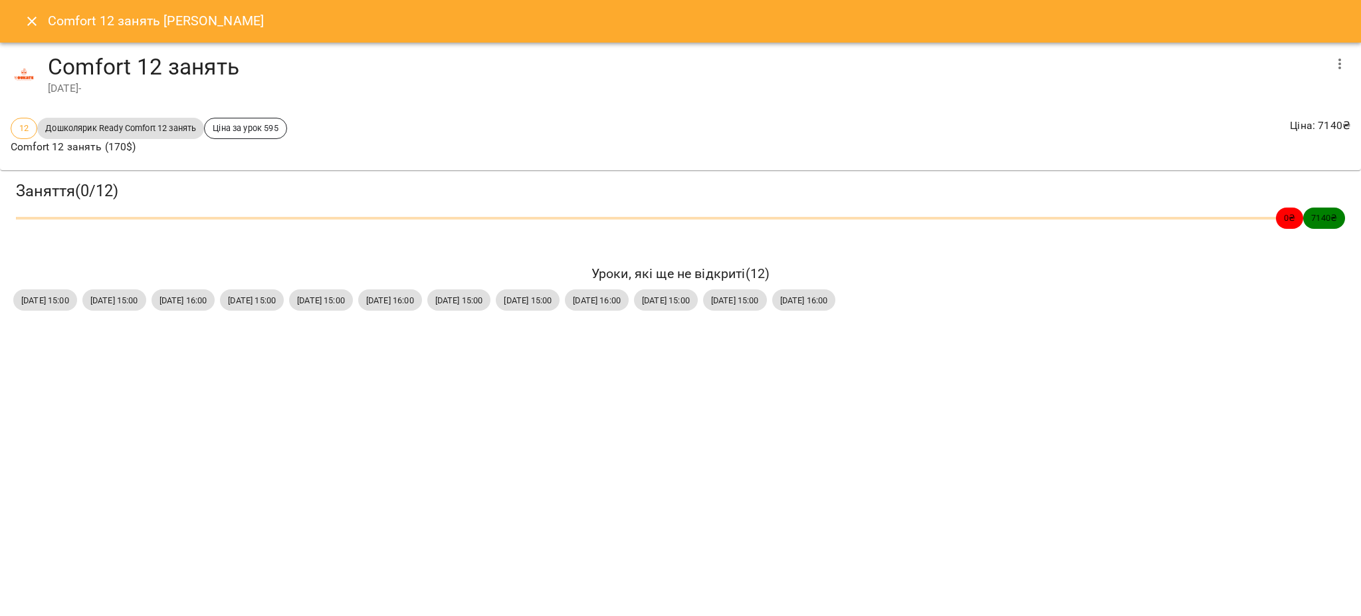 The width and height of the screenshot is (1361, 616). Describe the element at coordinates (686, 66) in the screenshot. I see `h4: Comfort 12 занять` at that location.